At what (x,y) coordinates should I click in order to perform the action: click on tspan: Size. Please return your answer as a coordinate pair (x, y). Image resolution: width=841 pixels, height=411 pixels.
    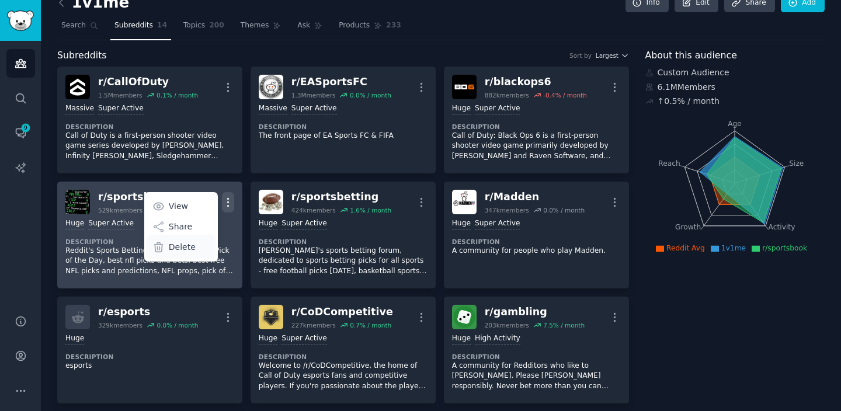
    Looking at the image, I should click on (796, 163).